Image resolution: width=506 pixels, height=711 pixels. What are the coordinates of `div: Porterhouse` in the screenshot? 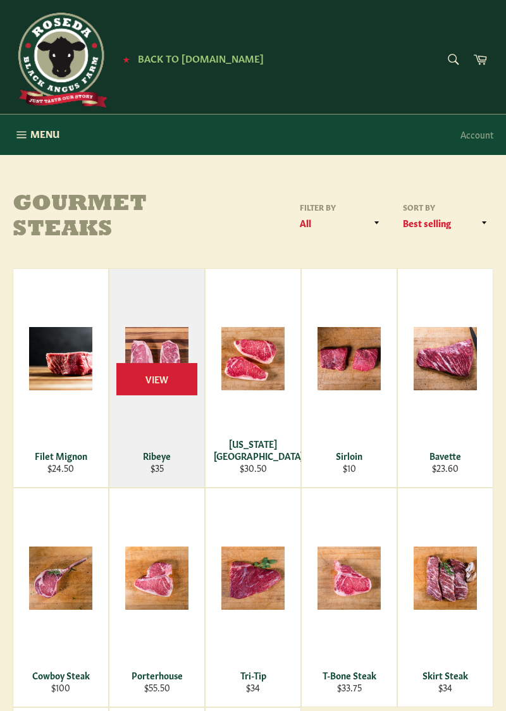 It's located at (157, 675).